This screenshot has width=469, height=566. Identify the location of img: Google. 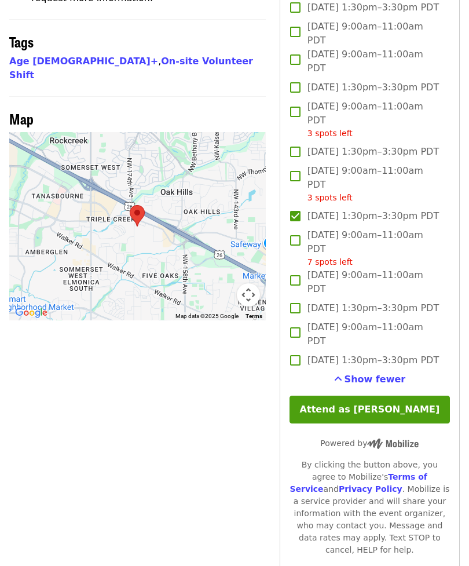
(31, 313).